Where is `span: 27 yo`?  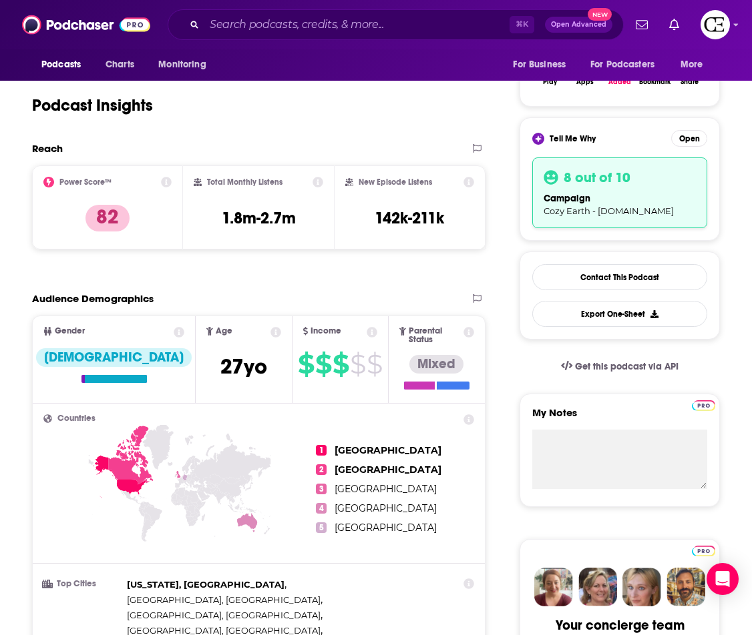
span: 27 yo is located at coordinates (244, 366).